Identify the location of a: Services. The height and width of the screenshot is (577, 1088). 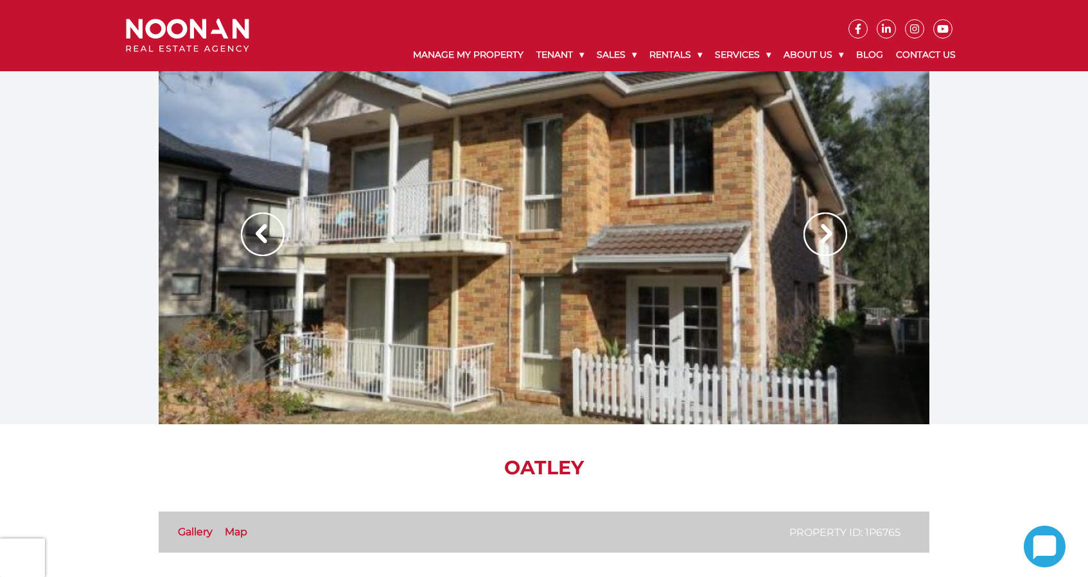
(743, 55).